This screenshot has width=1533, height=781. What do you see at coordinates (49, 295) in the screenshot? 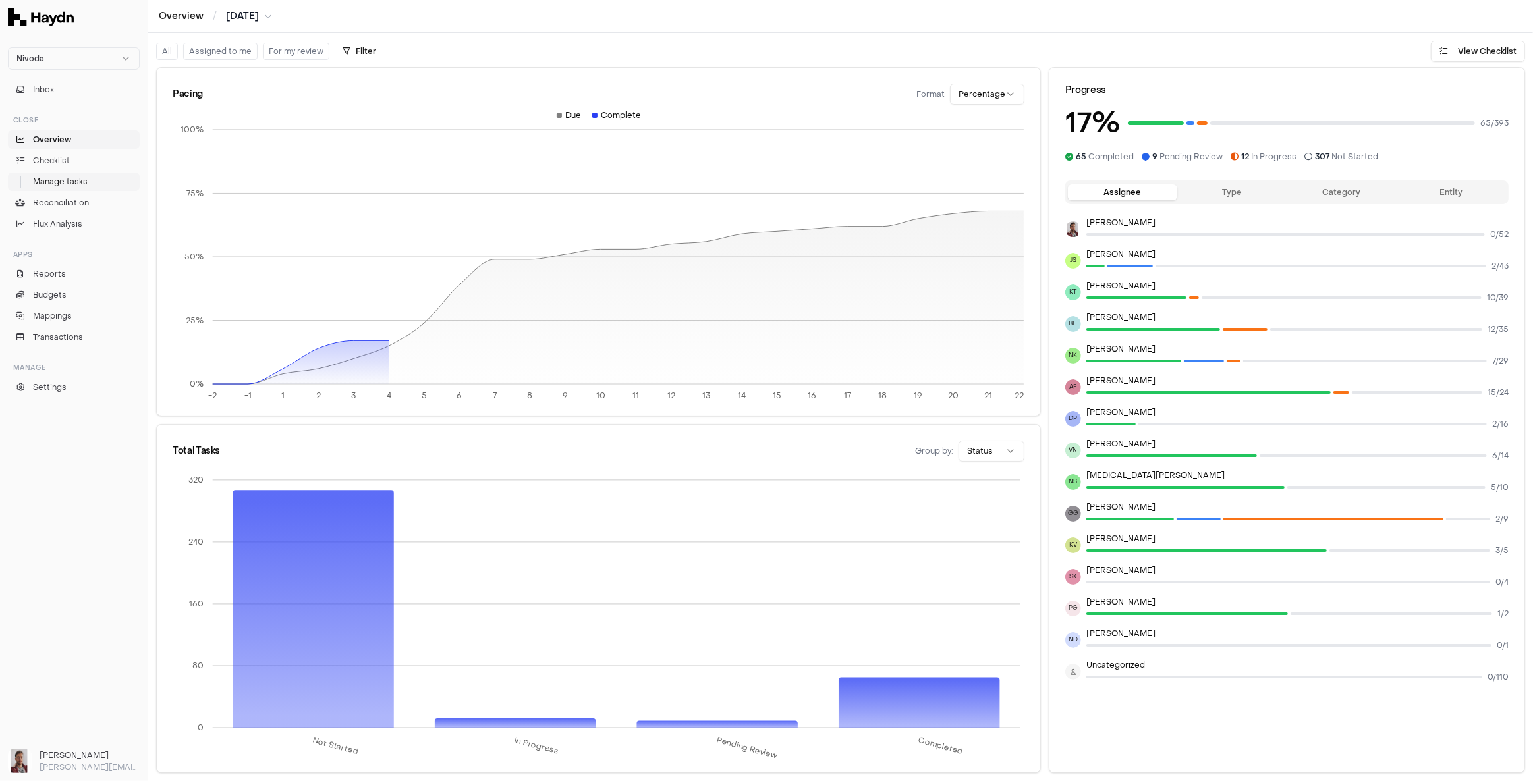
I see `span: Budgets` at bounding box center [49, 295].